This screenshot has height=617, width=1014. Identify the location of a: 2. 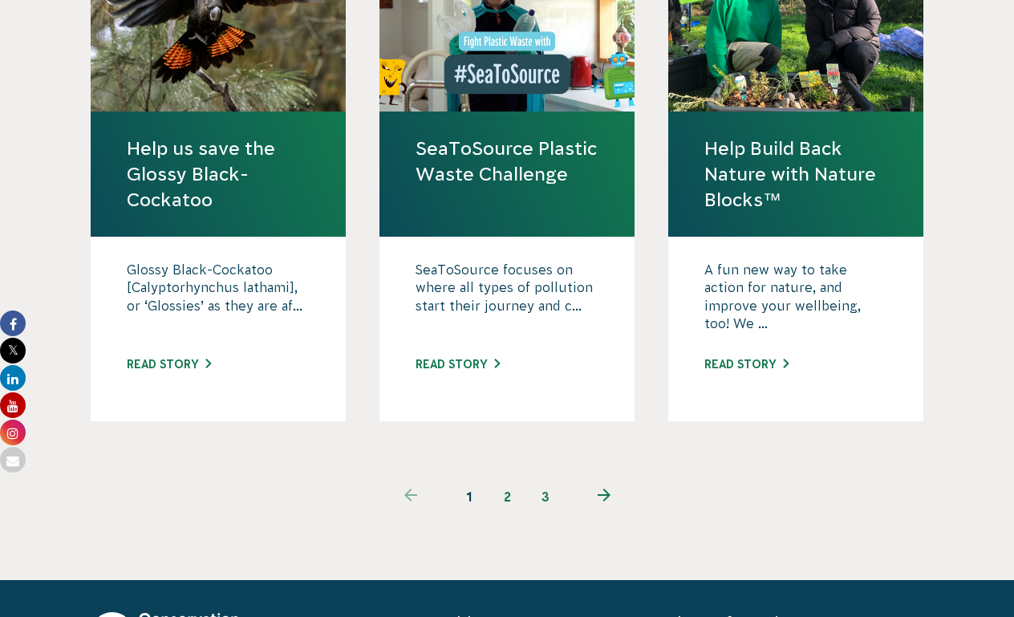
(507, 496).